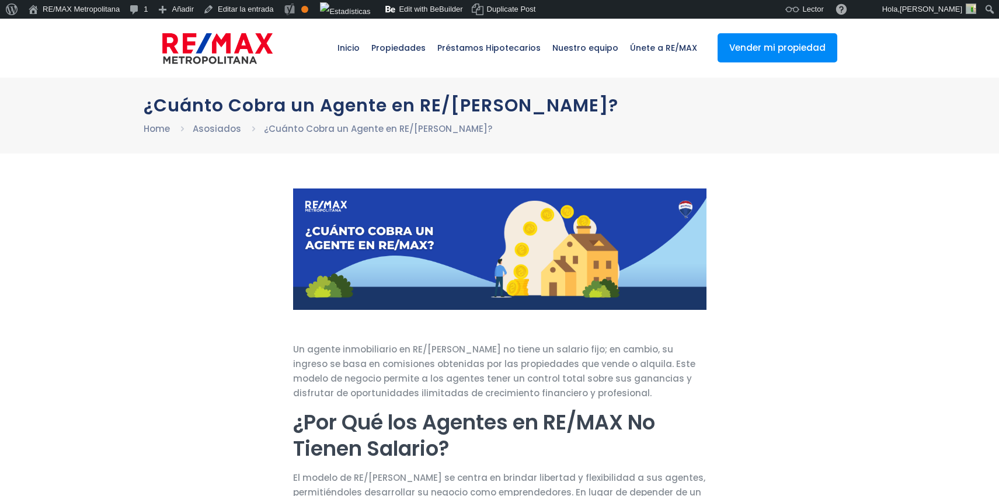  Describe the element at coordinates (305, 9) in the screenshot. I see `div: Aceptable` at that location.